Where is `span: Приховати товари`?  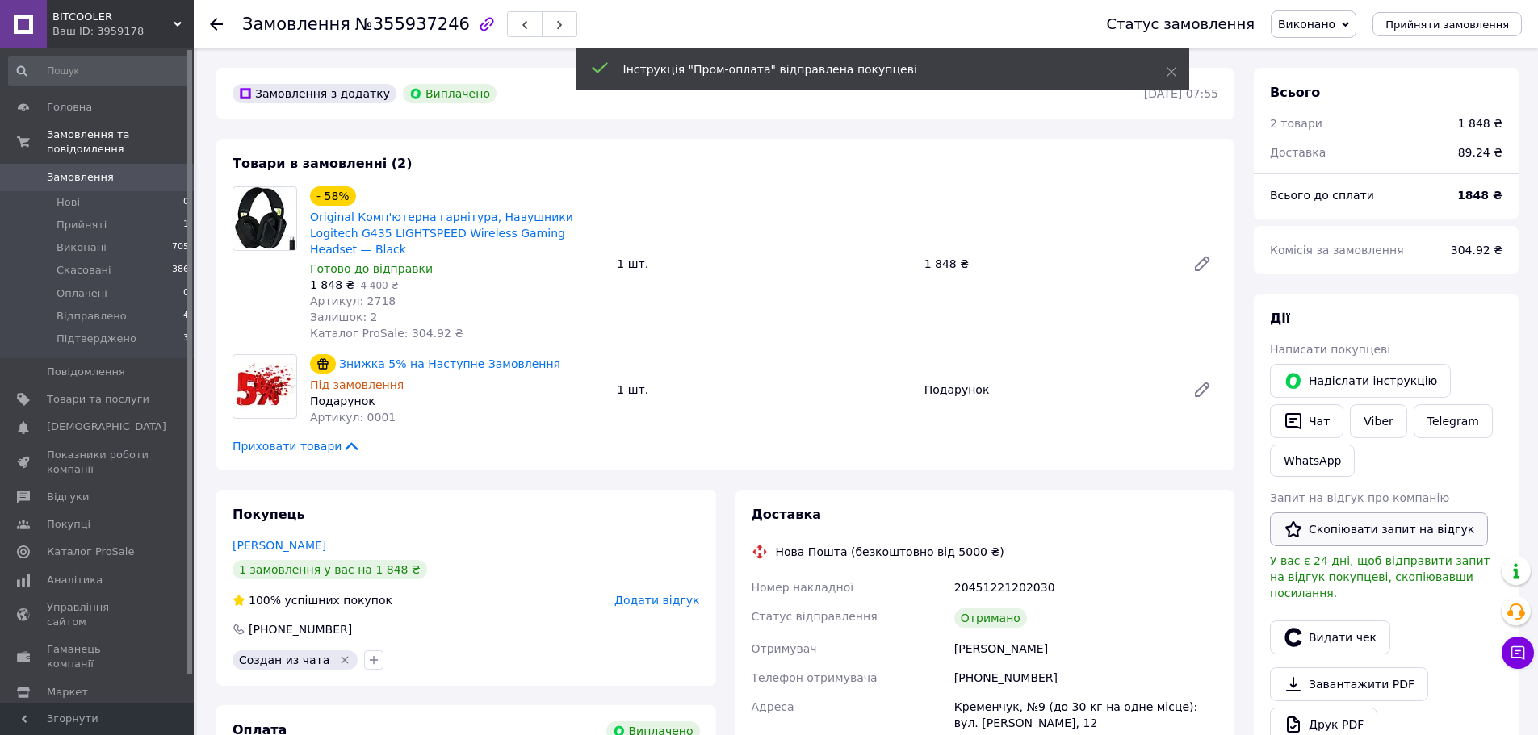
span: Приховати товари is located at coordinates (296, 446).